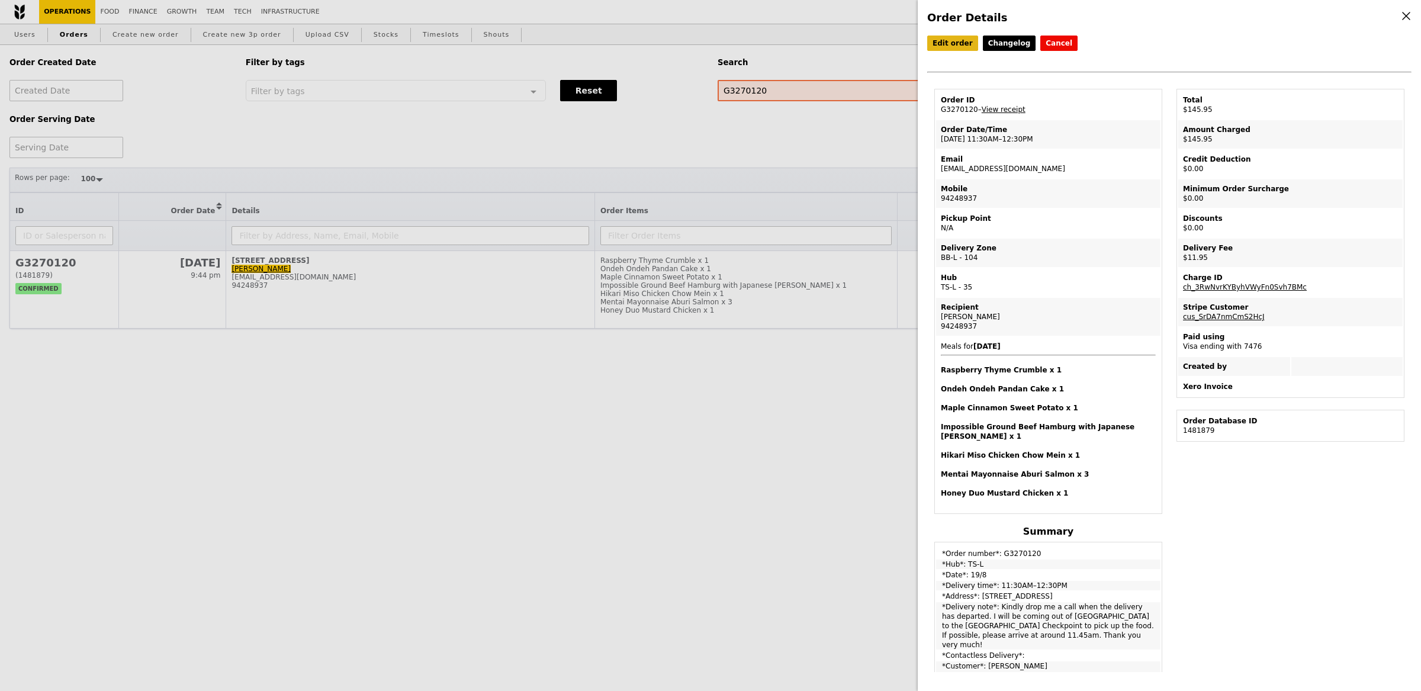 This screenshot has width=1421, height=691. Describe the element at coordinates (1291, 426) in the screenshot. I see `td: 1481879` at that location.